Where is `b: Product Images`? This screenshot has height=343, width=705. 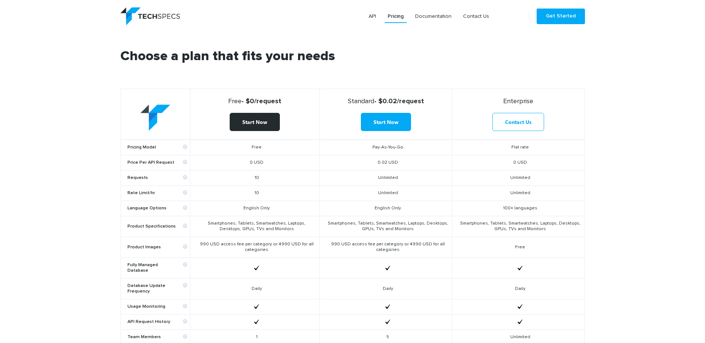 b: Product Images is located at coordinates (157, 247).